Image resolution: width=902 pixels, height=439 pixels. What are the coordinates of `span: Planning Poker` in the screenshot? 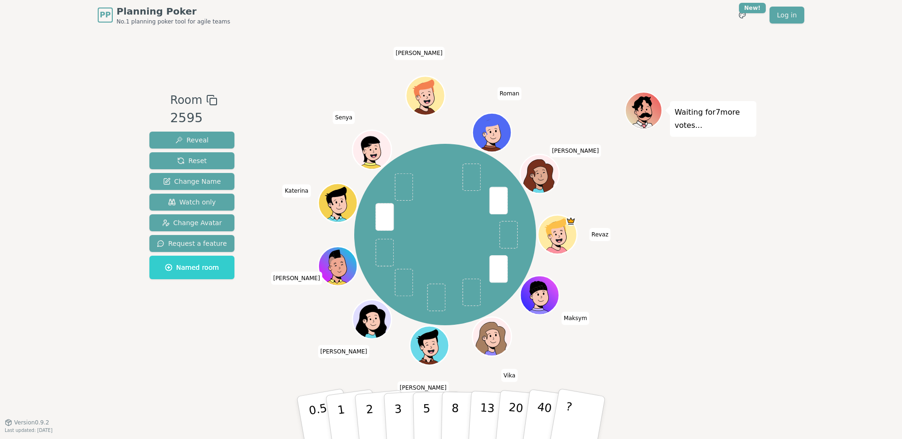 It's located at (173, 11).